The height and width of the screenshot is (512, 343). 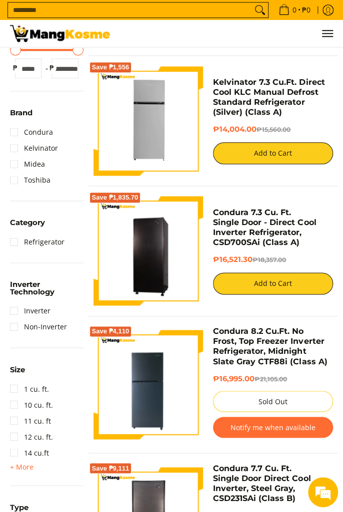 I want to click on a: Non-Inverter, so click(x=38, y=327).